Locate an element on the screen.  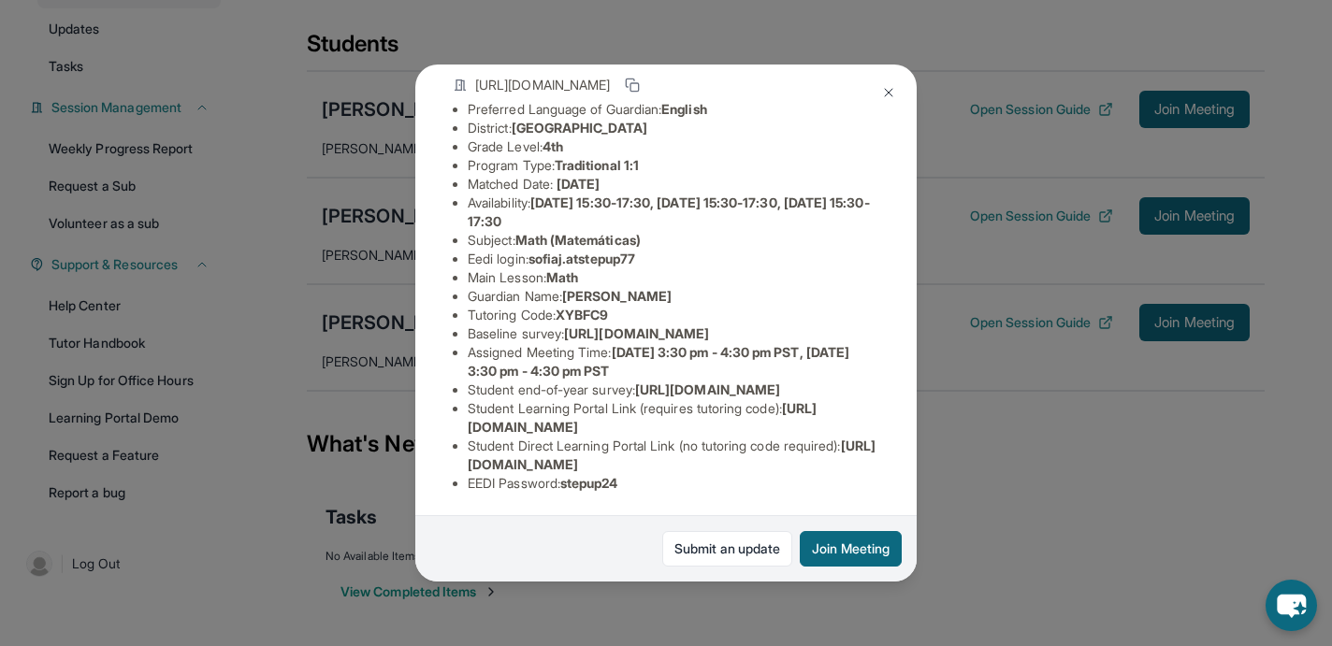
span: sofiaj.atstepup77 is located at coordinates (582, 258).